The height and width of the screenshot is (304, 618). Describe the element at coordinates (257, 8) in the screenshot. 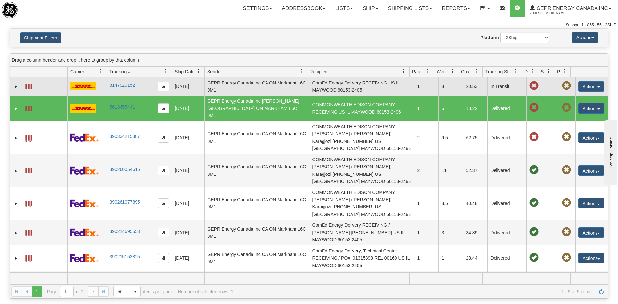

I see `a: Settings` at that location.